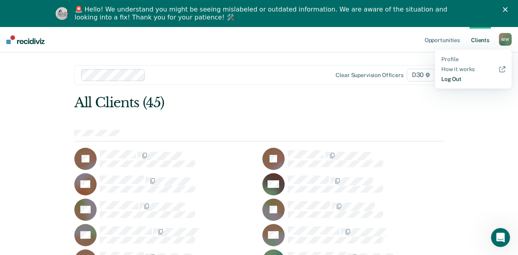  What do you see at coordinates (507, 10) in the screenshot?
I see `div: Close` at bounding box center [507, 10].